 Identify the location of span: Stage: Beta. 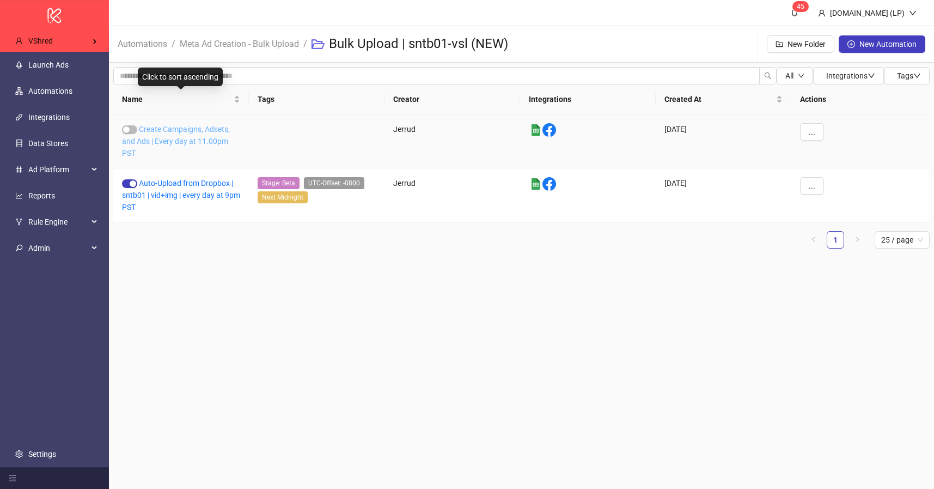
(278, 183).